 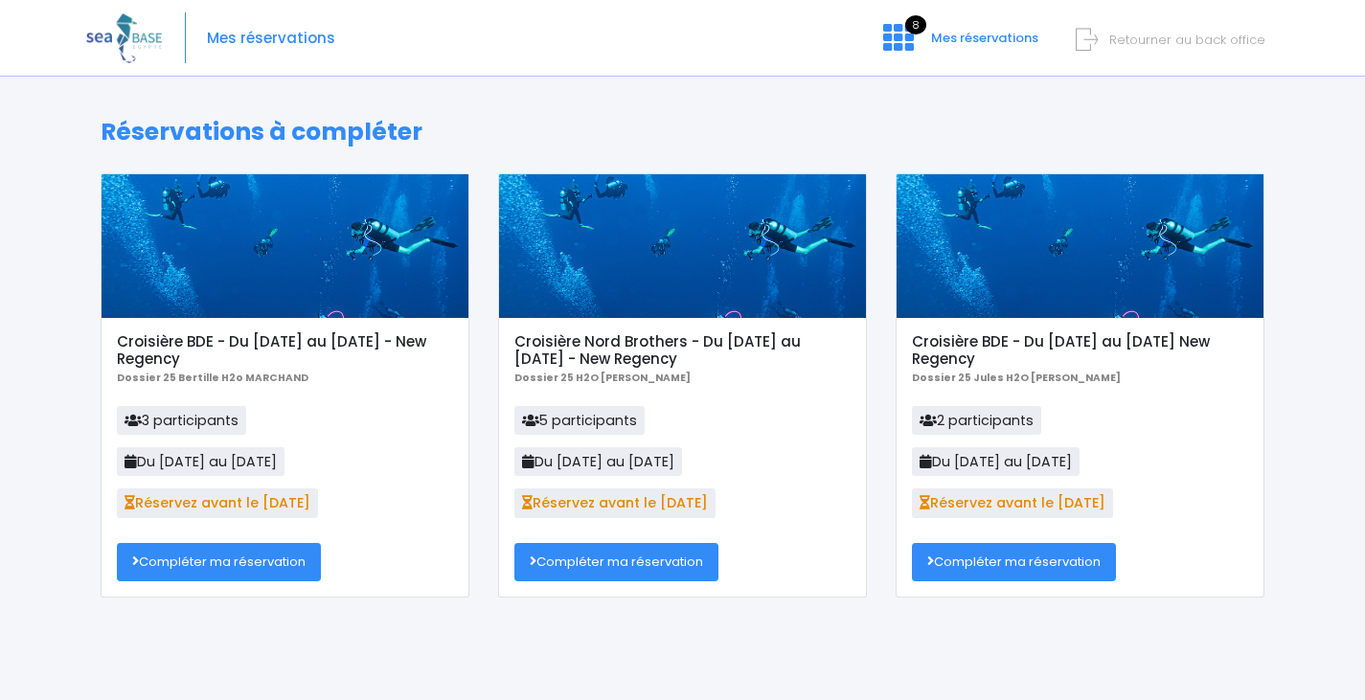 What do you see at coordinates (1187, 39) in the screenshot?
I see `span: Retourner au back office` at bounding box center [1187, 39].